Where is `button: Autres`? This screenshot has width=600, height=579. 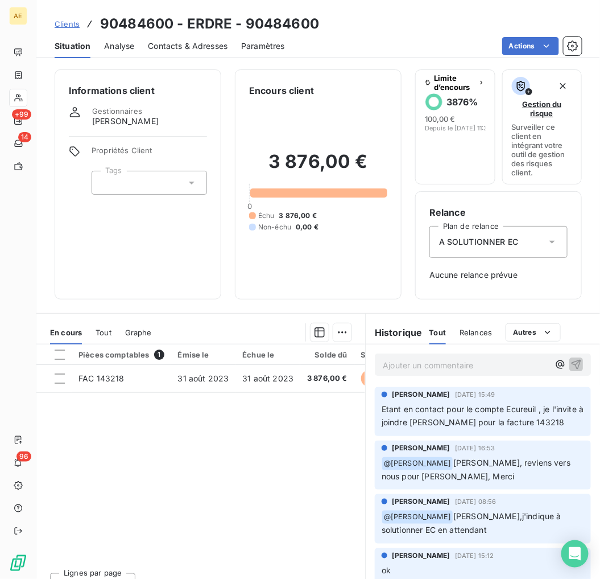 button: Autres is located at coordinates (533, 332).